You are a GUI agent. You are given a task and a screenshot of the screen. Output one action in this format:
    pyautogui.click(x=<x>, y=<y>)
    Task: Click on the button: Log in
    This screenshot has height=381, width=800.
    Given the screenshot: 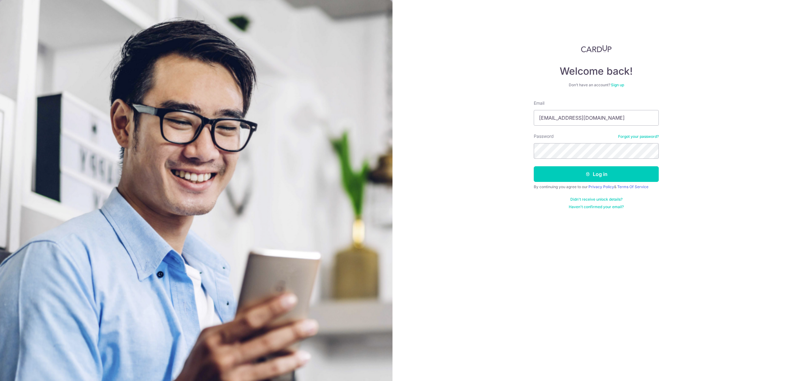 What is the action you would take?
    pyautogui.click(x=596, y=174)
    